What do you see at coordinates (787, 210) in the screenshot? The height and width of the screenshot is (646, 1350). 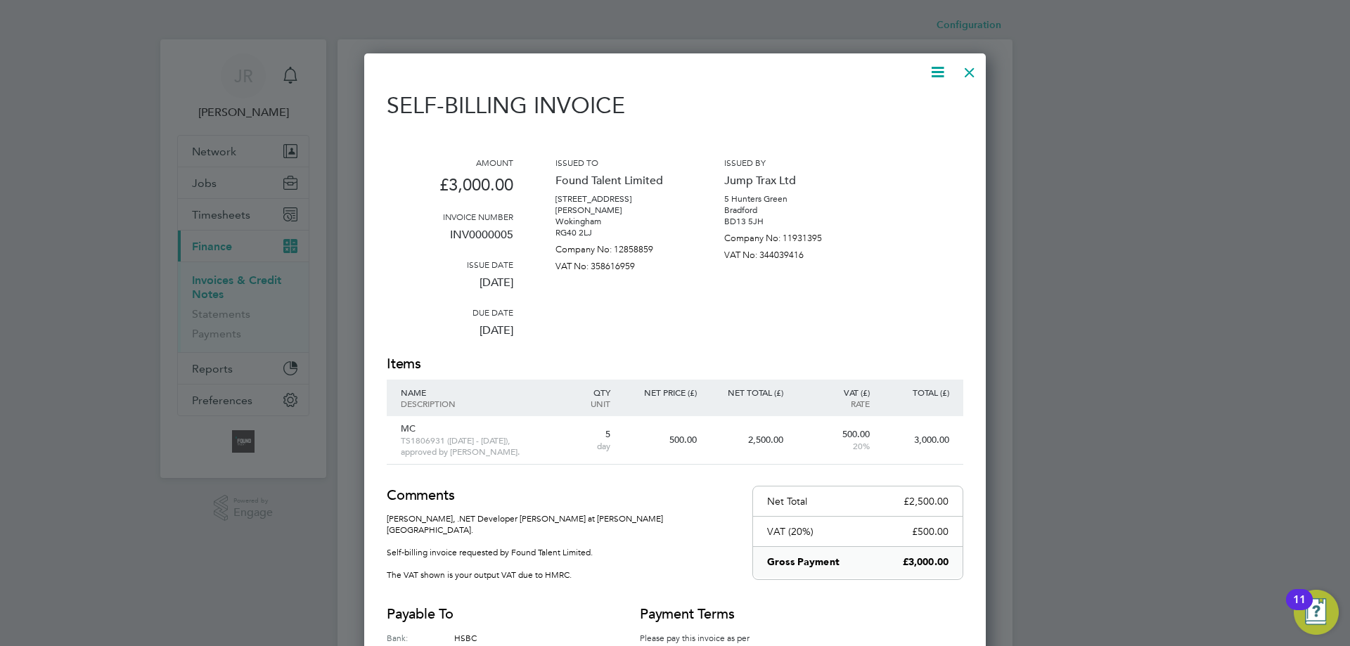 I see `p: Bradford` at bounding box center [787, 210].